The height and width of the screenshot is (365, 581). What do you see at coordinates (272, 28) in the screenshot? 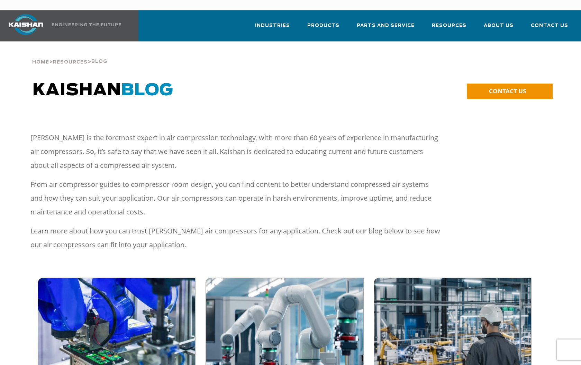
I see `a: Industries` at bounding box center [272, 28].